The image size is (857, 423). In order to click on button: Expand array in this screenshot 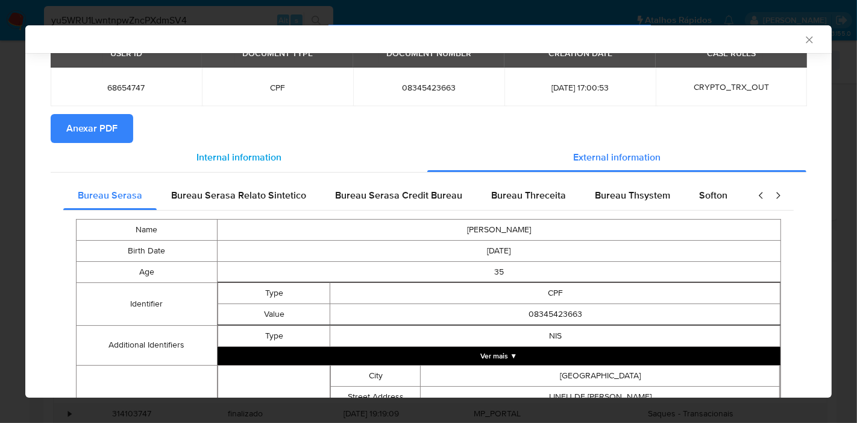, I will do `click(499, 356)`.